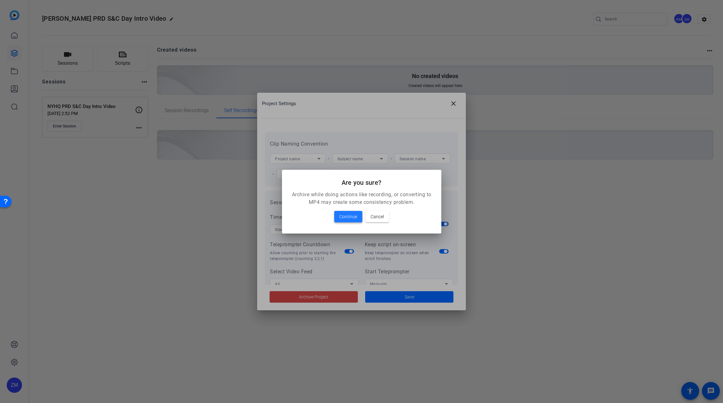  I want to click on button: Continue, so click(348, 217).